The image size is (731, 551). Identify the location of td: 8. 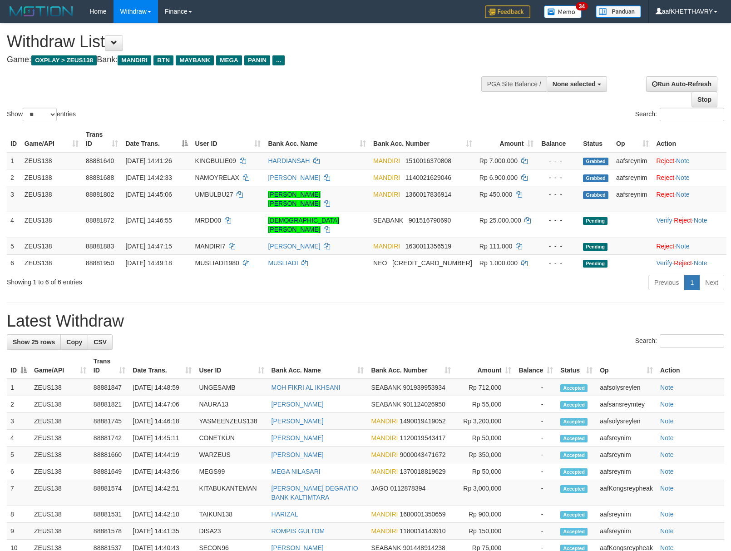
(19, 514).